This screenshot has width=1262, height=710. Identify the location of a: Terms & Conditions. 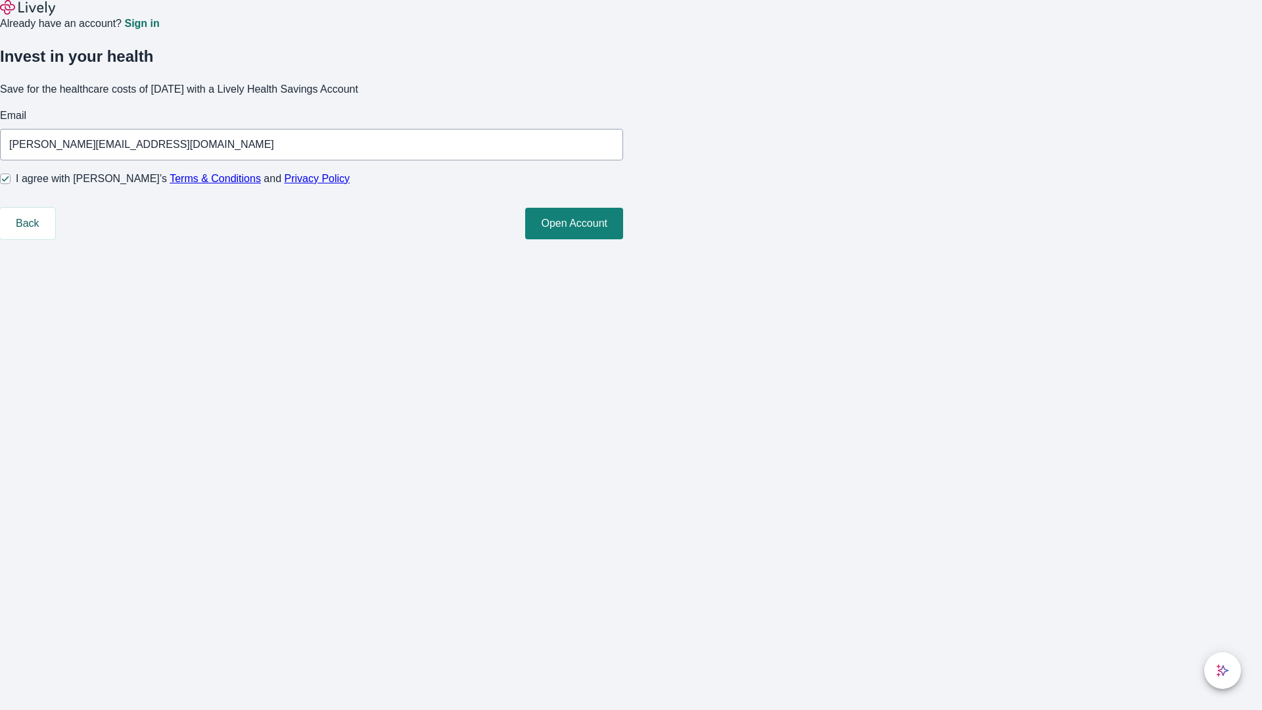
(215, 178).